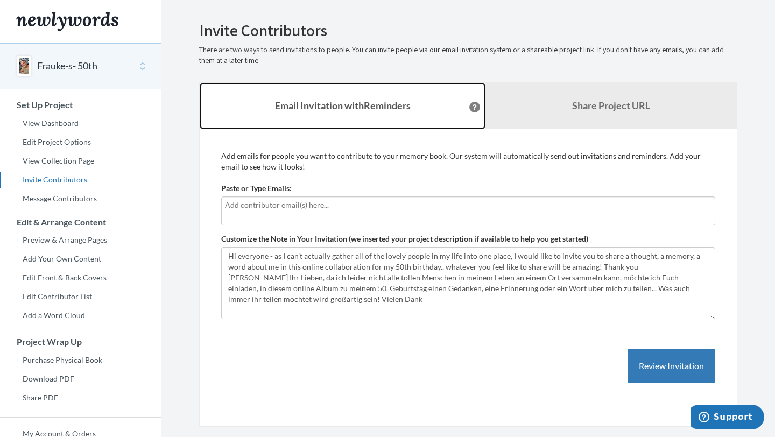 Image resolution: width=775 pixels, height=437 pixels. I want to click on input: Add contributor email(s) here..., so click(468, 205).